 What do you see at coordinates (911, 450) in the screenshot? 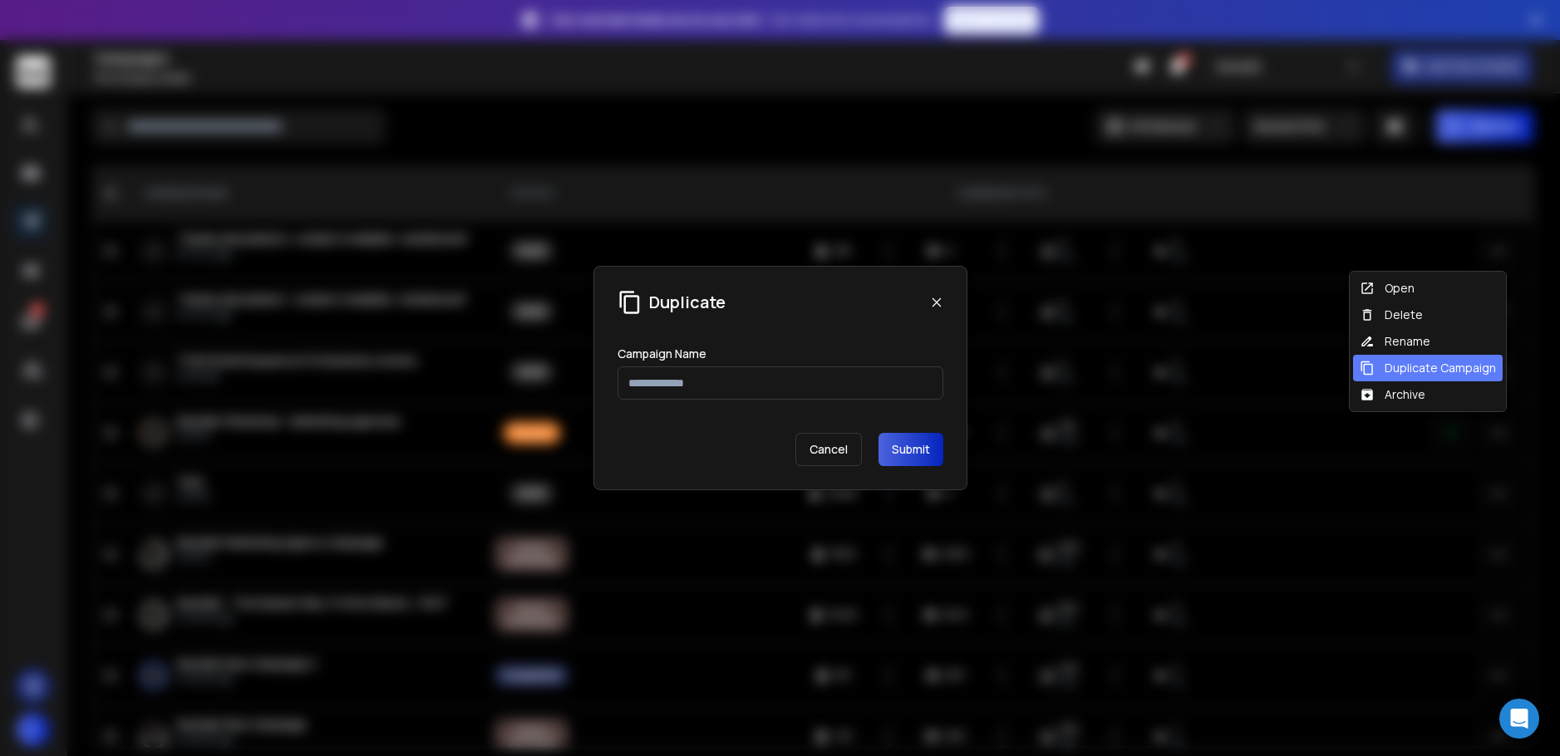
I see `button: Submit` at bounding box center [911, 450].